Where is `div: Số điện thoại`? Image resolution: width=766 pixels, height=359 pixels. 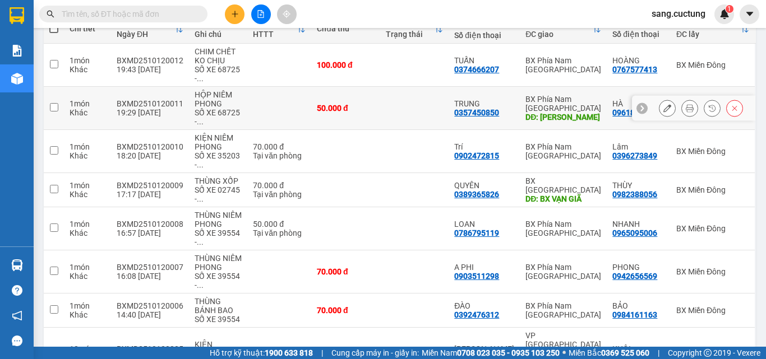
div: Số điện thoại is located at coordinates (638, 34).